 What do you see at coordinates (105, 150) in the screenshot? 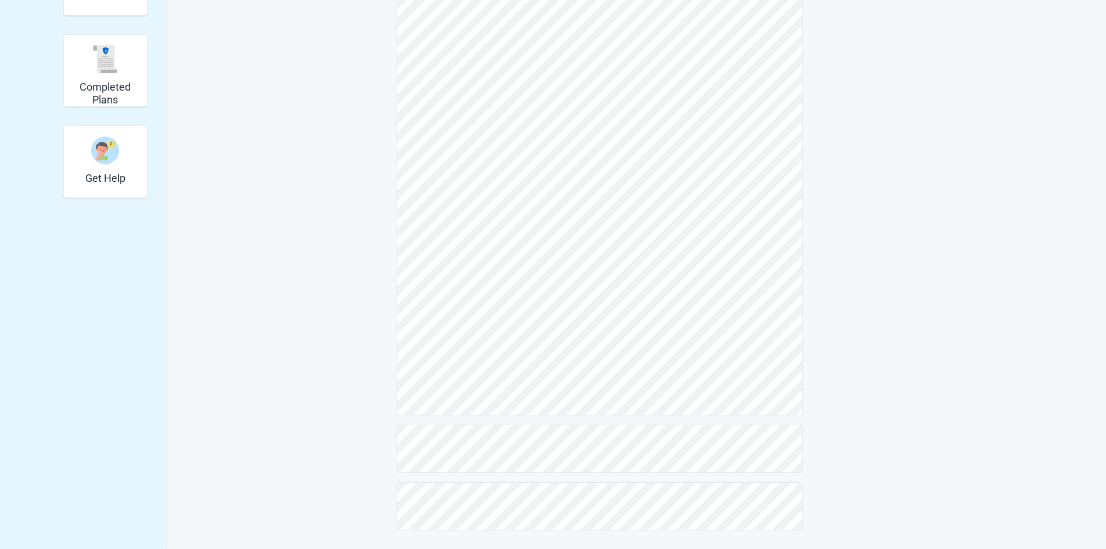
I see `img: person-question-x68TBcxA.svg` at bounding box center [105, 150].